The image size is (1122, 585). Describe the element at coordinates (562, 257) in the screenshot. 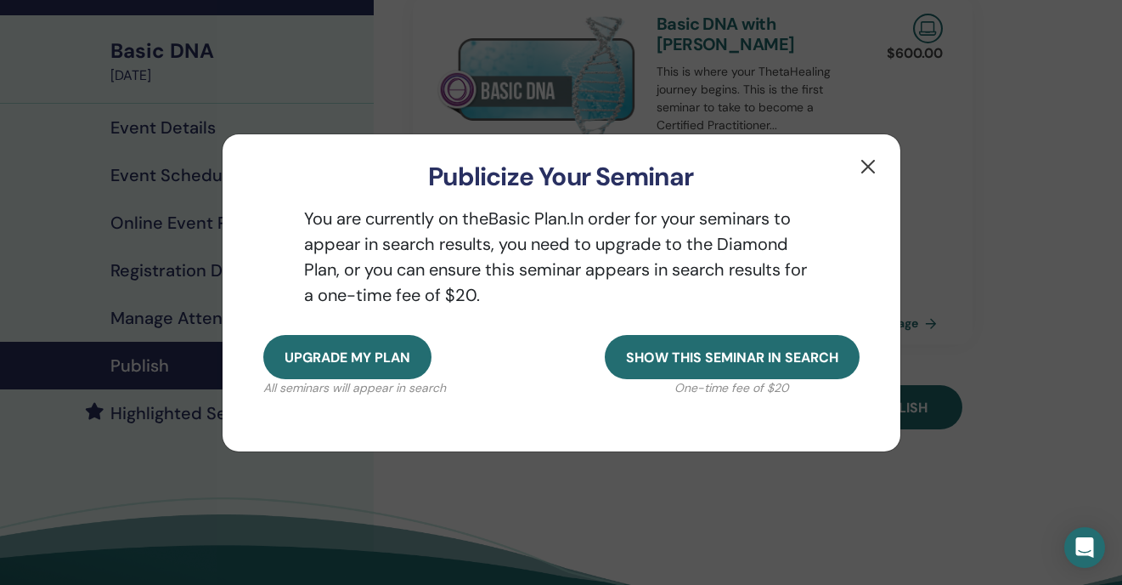

I see `p: You are currently on the Basic Plan. In order for your seminars to appear in search results, you ...` at that location.